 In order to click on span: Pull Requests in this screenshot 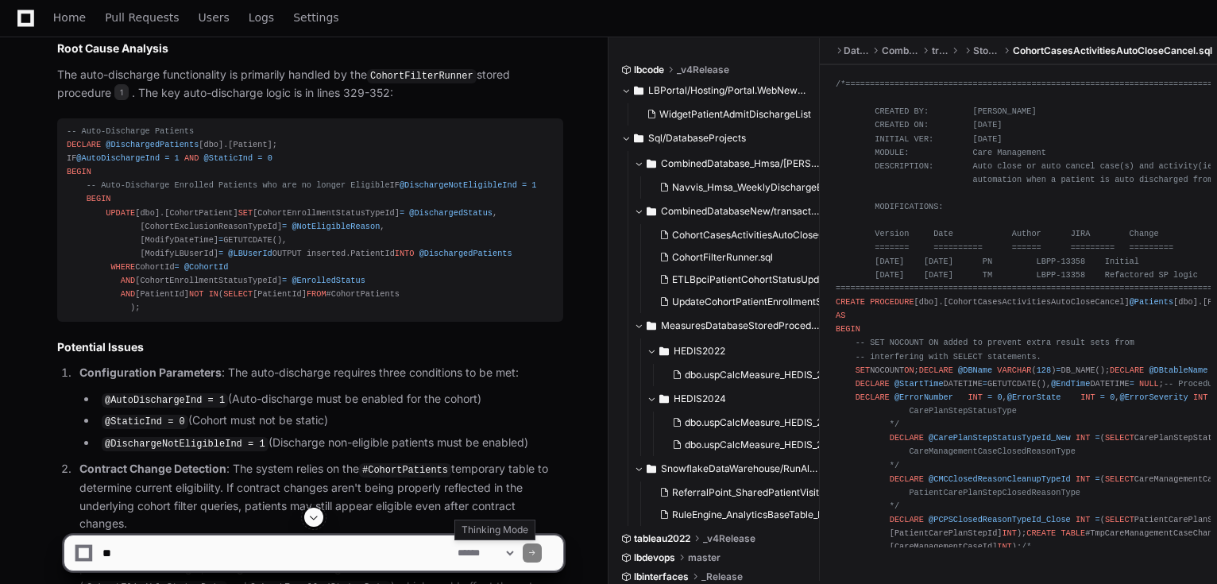, I will do `click(141, 17)`.